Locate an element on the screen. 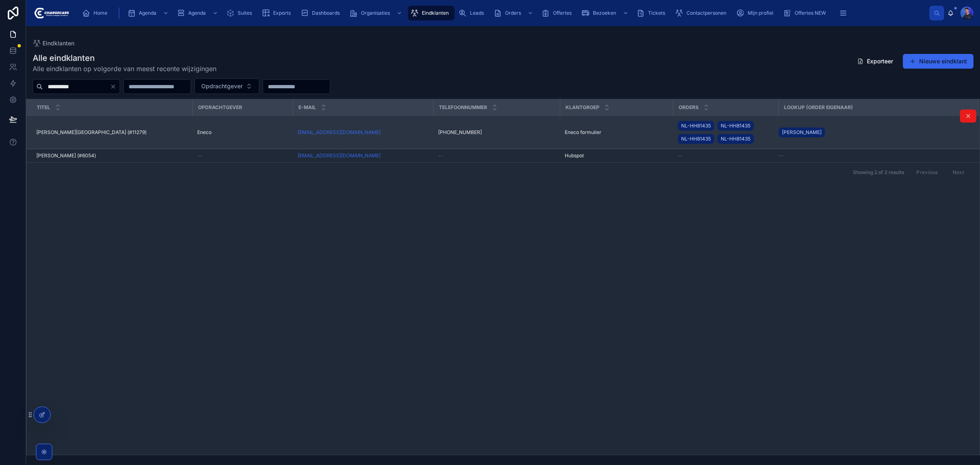 Image resolution: width=980 pixels, height=465 pixels. a: Eneco is located at coordinates (243, 132).